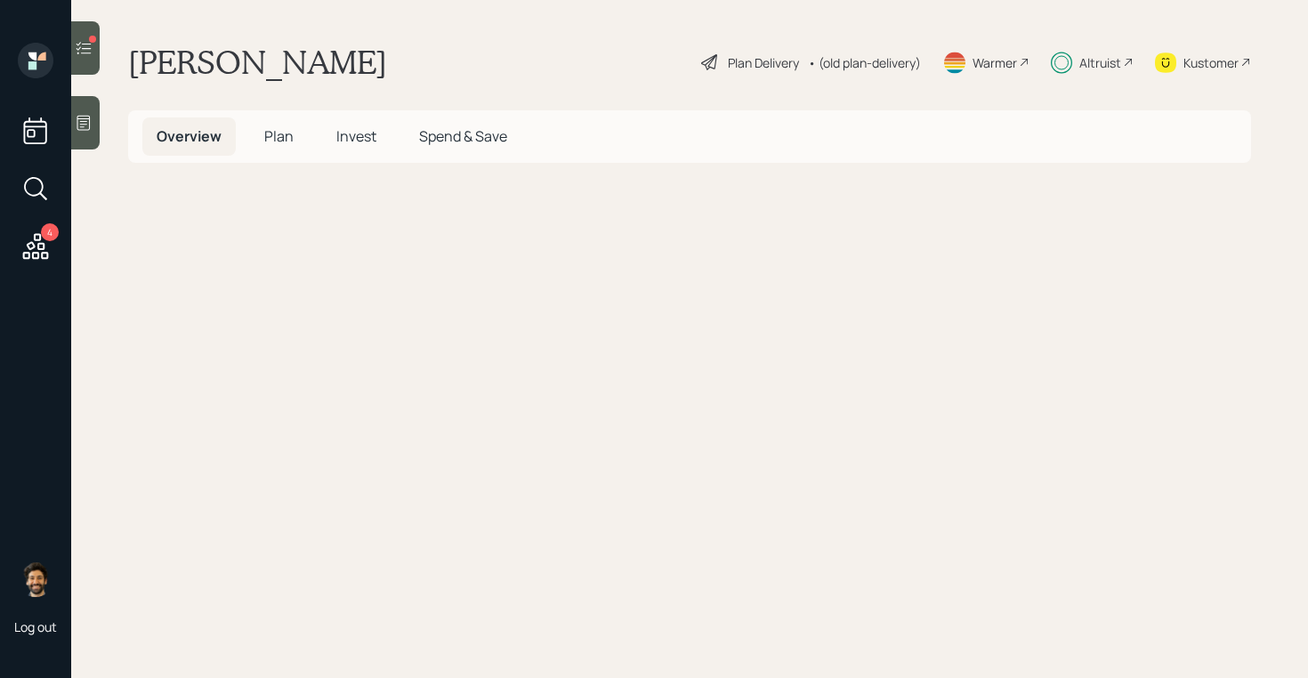  I want to click on div: Warmer, so click(995, 62).